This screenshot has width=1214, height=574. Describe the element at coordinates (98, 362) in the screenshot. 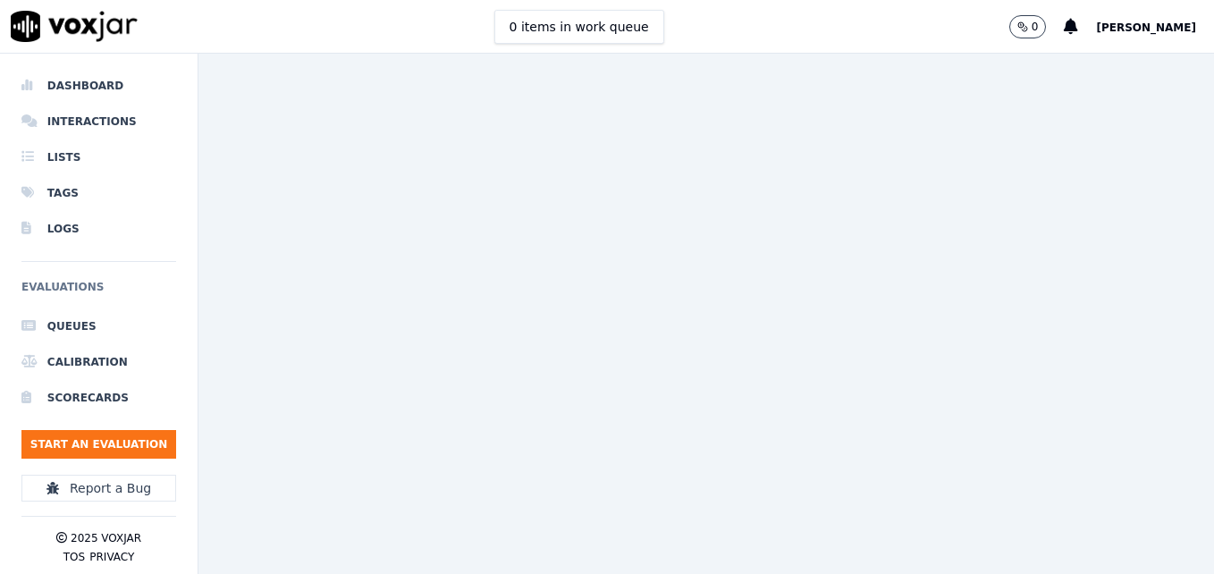

I see `li: Calibration` at that location.